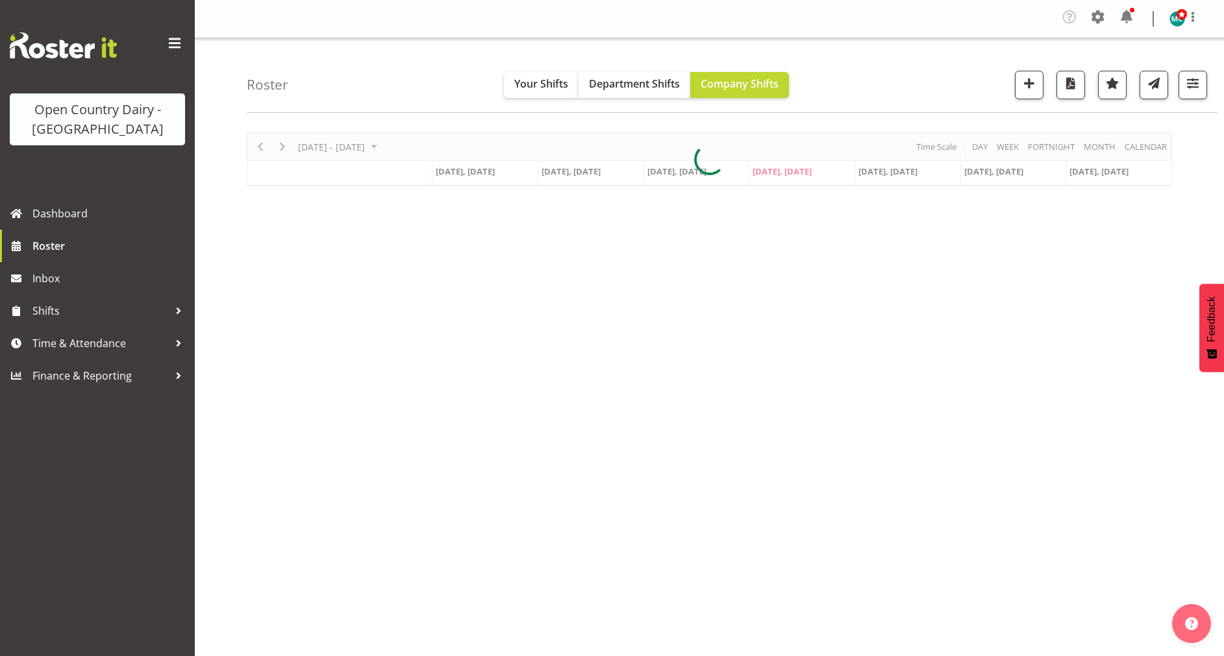 The width and height of the screenshot is (1224, 656). What do you see at coordinates (101, 343) in the screenshot?
I see `span: Time & Attendance` at bounding box center [101, 343].